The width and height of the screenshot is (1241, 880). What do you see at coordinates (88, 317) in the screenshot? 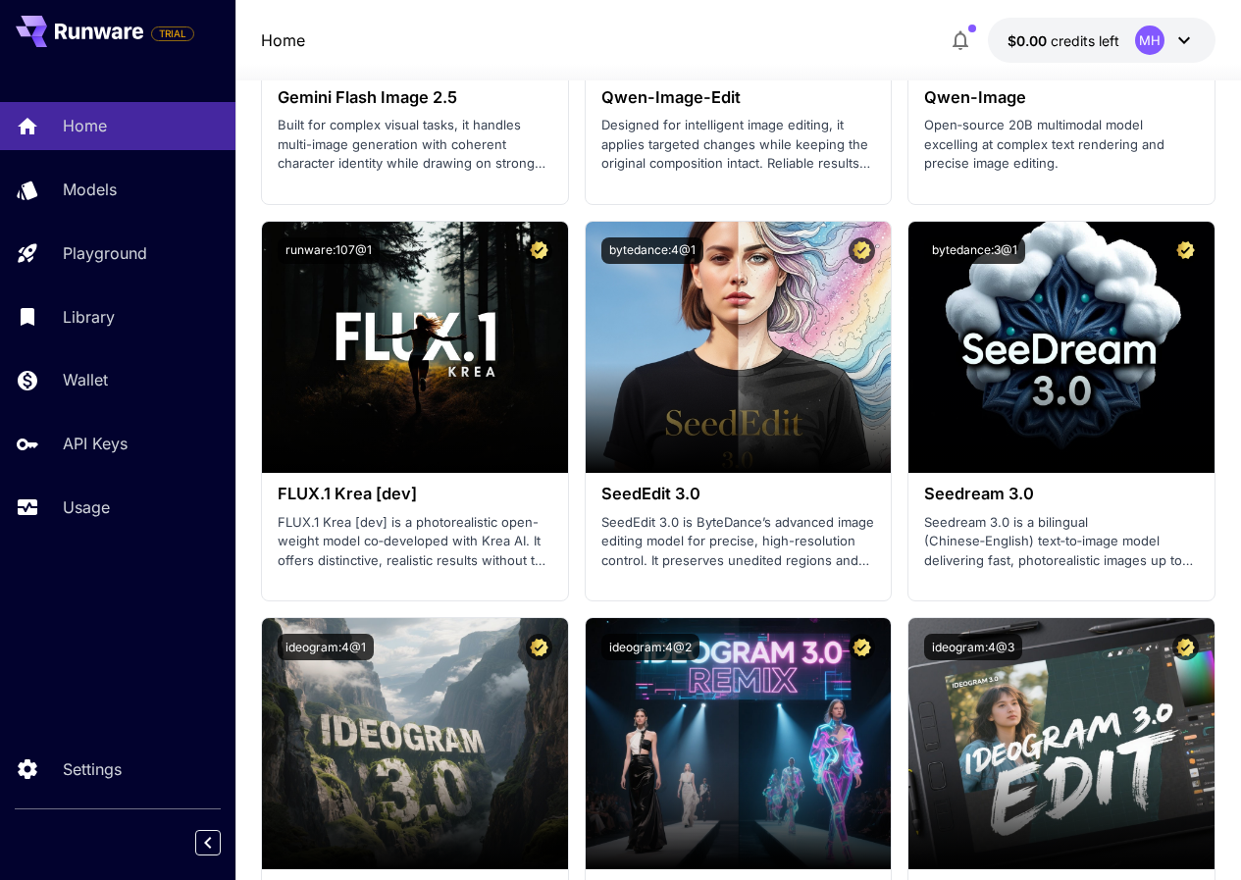
I see `p: Library` at bounding box center [88, 317].